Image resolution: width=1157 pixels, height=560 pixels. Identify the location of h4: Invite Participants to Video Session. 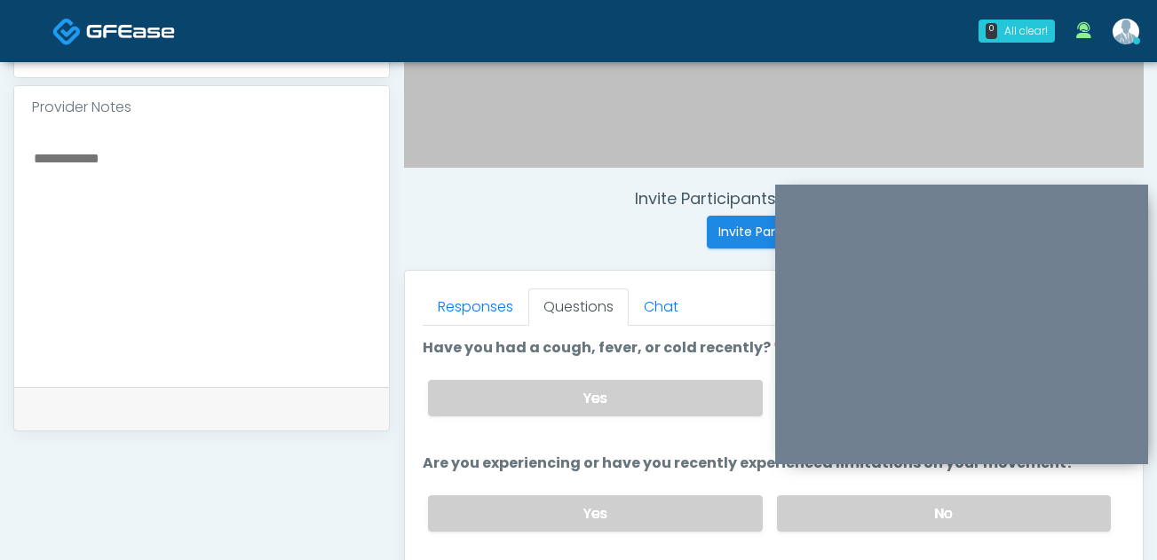
(773, 199).